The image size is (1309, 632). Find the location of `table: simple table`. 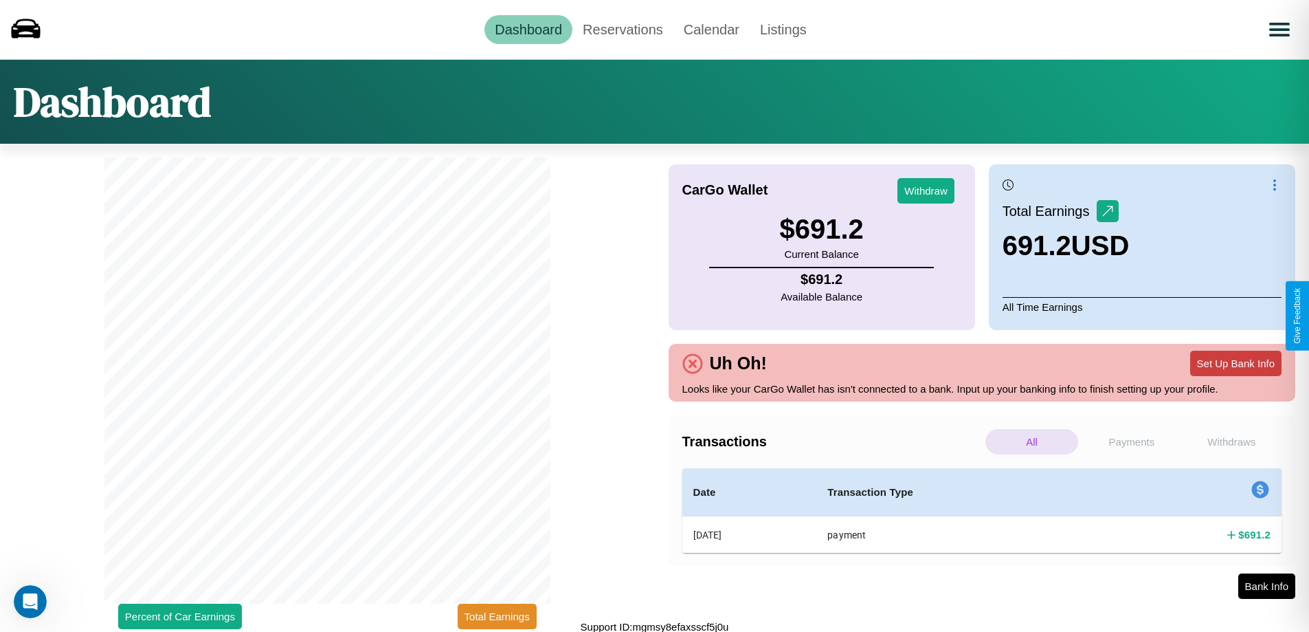

table: simple table is located at coordinates (982, 510).